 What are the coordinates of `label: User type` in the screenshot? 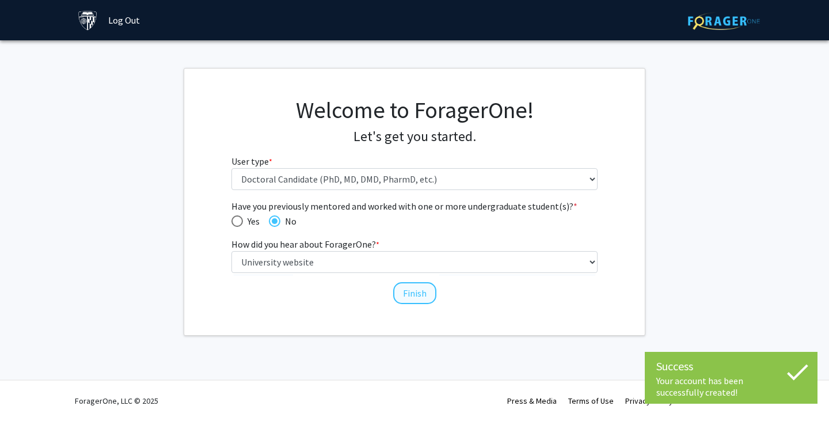 It's located at (252, 161).